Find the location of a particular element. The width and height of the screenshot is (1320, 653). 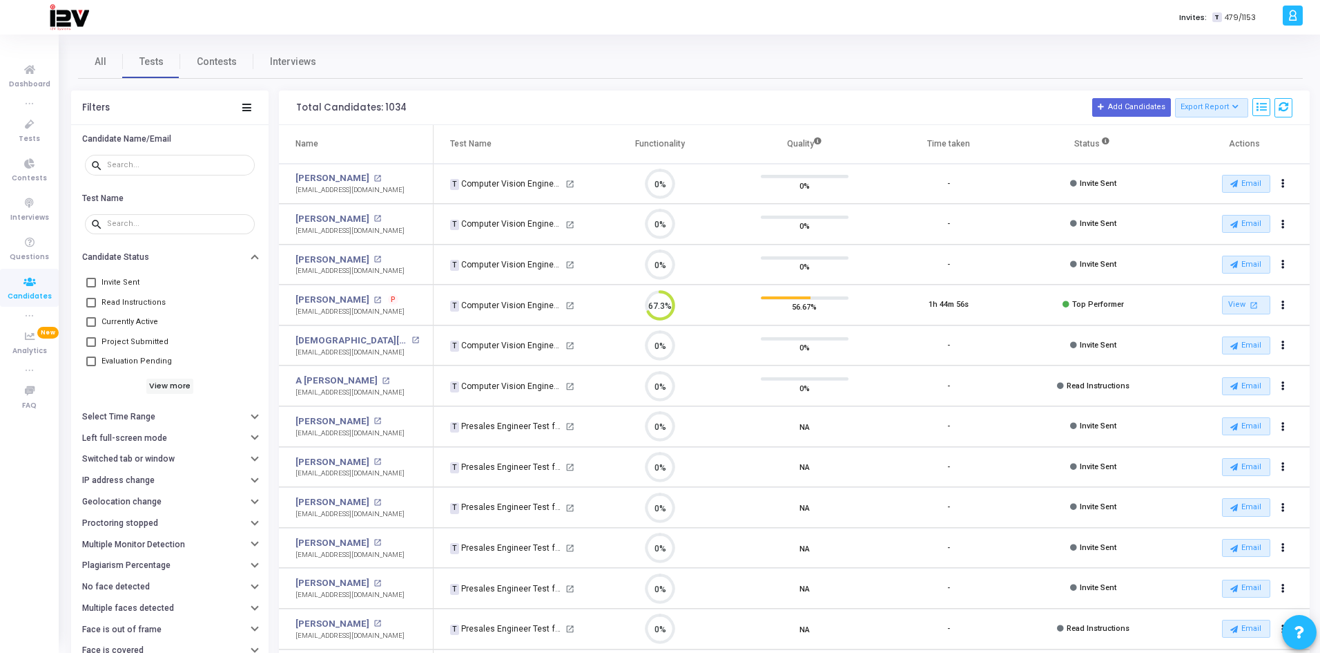

h6: IP address change is located at coordinates (118, 480).